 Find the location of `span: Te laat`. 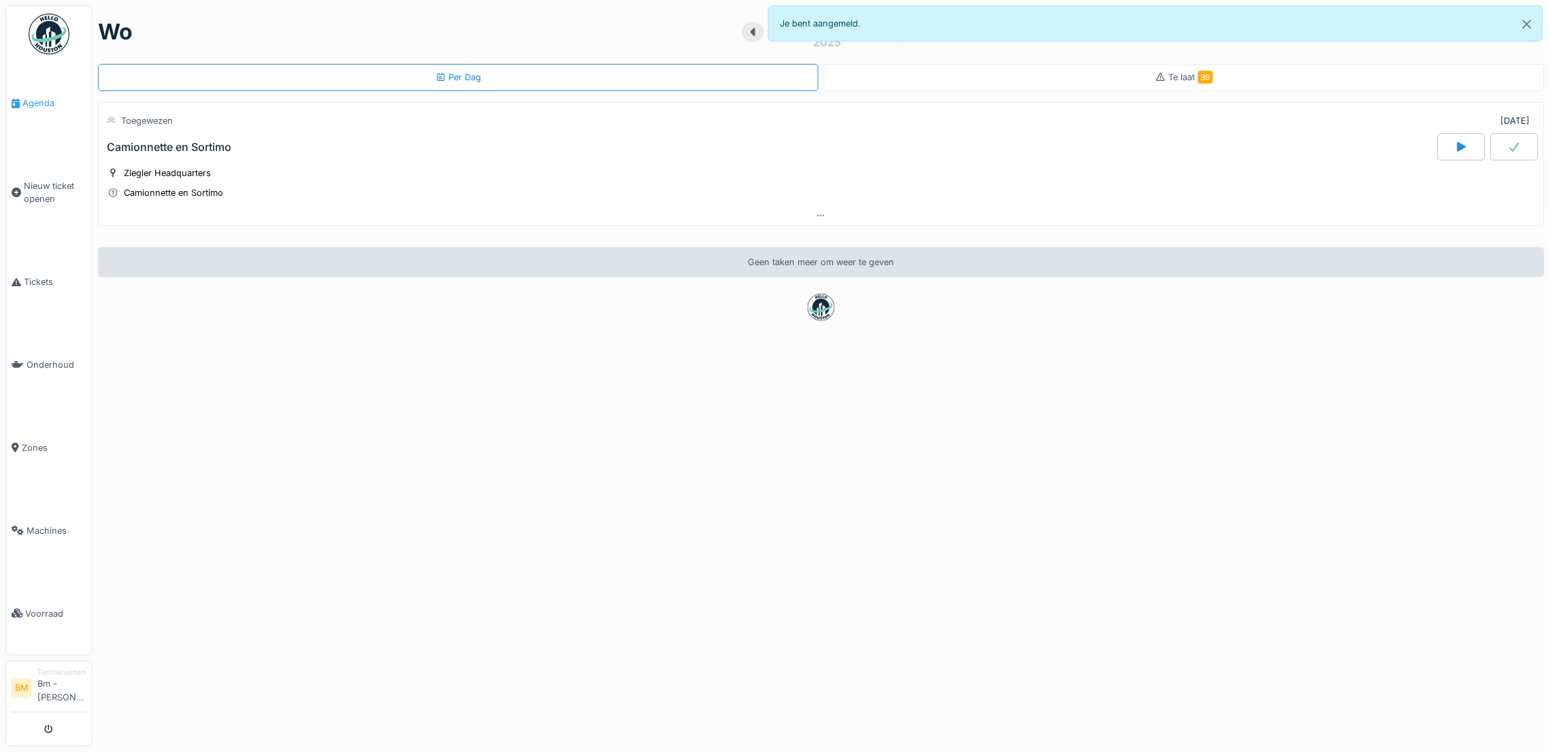

span: Te laat is located at coordinates (1190, 77).